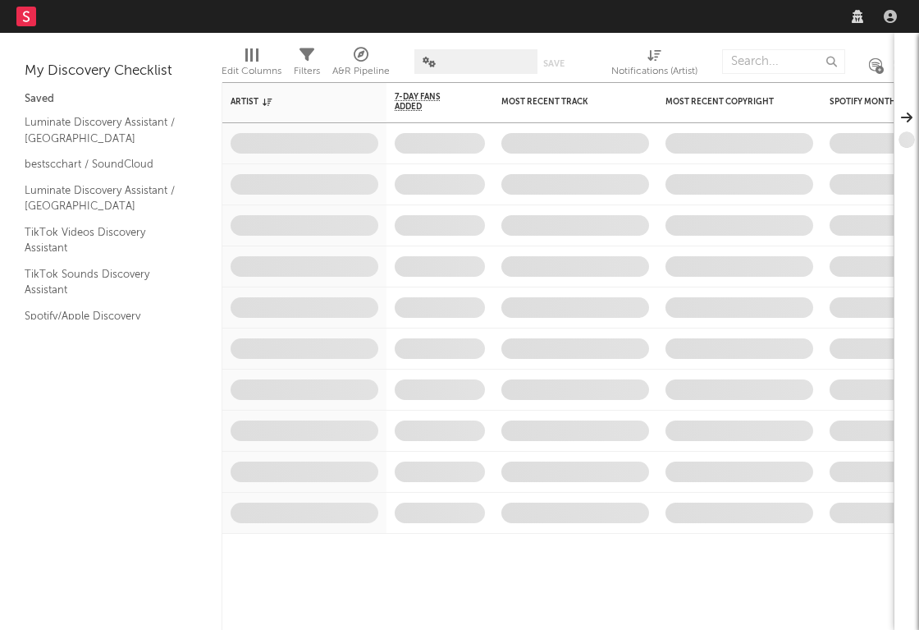  What do you see at coordinates (111, 71) in the screenshot?
I see `div: My Discovery Checklist` at bounding box center [111, 71].